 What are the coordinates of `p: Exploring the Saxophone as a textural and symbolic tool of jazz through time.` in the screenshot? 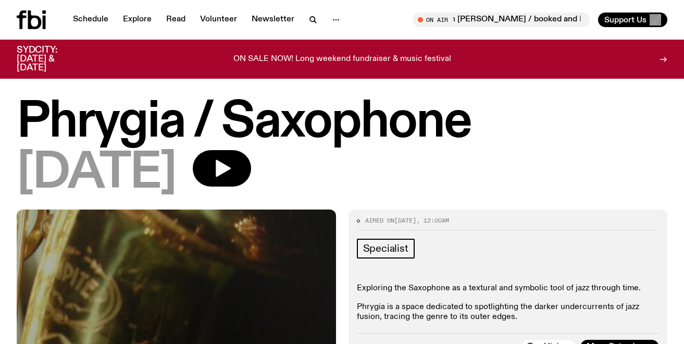 It's located at (508, 288).